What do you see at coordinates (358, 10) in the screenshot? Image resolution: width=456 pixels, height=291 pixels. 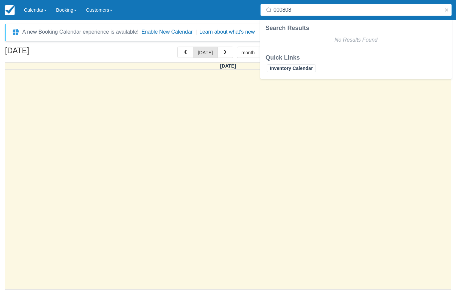 I see `input: Search ( / )` at bounding box center [358, 10].